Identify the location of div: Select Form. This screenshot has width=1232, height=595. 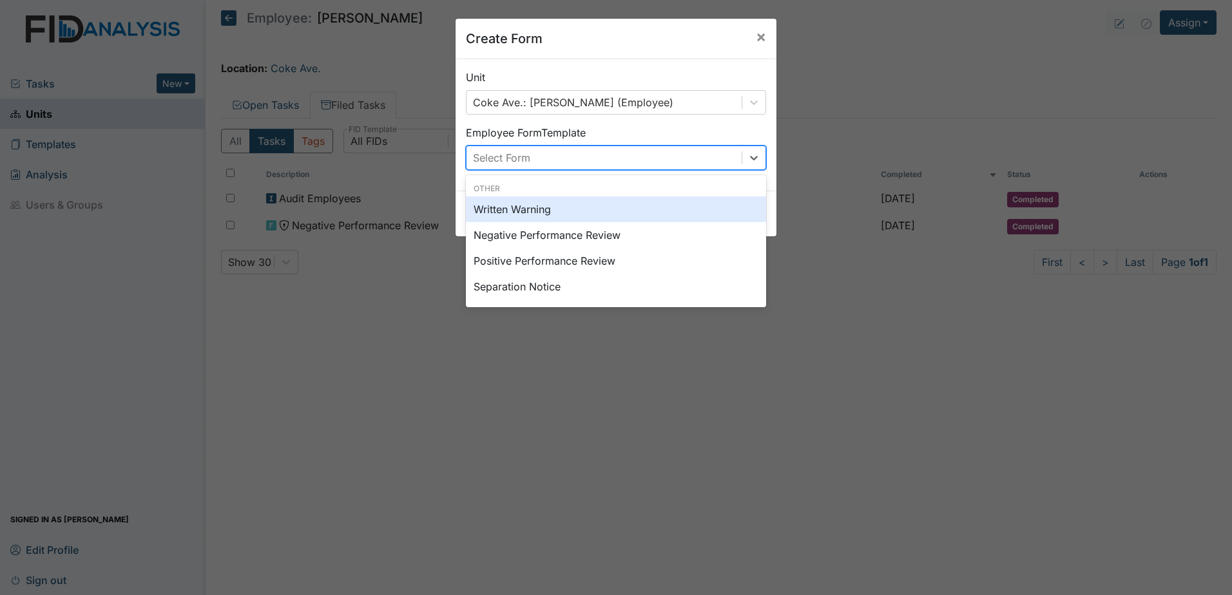
(501, 158).